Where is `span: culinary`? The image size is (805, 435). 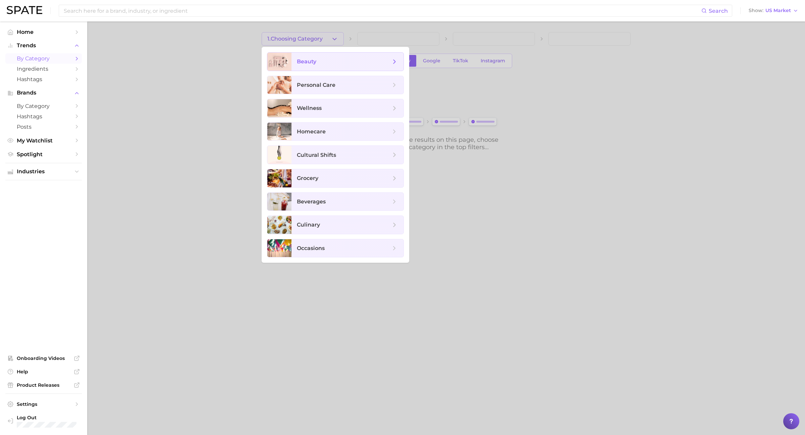 span: culinary is located at coordinates (308, 225).